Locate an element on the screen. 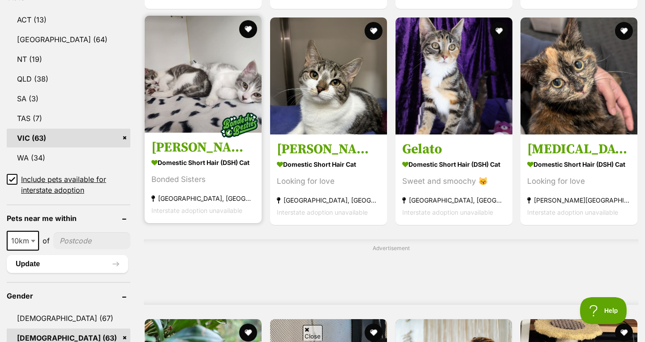 The width and height of the screenshot is (645, 342). a: TAS (7) is located at coordinates (69, 118).